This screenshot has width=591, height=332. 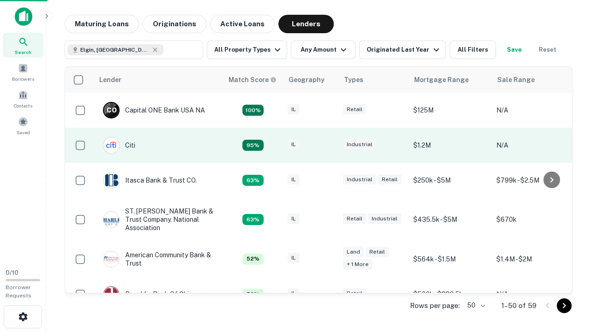 I want to click on span: Contacts, so click(x=23, y=106).